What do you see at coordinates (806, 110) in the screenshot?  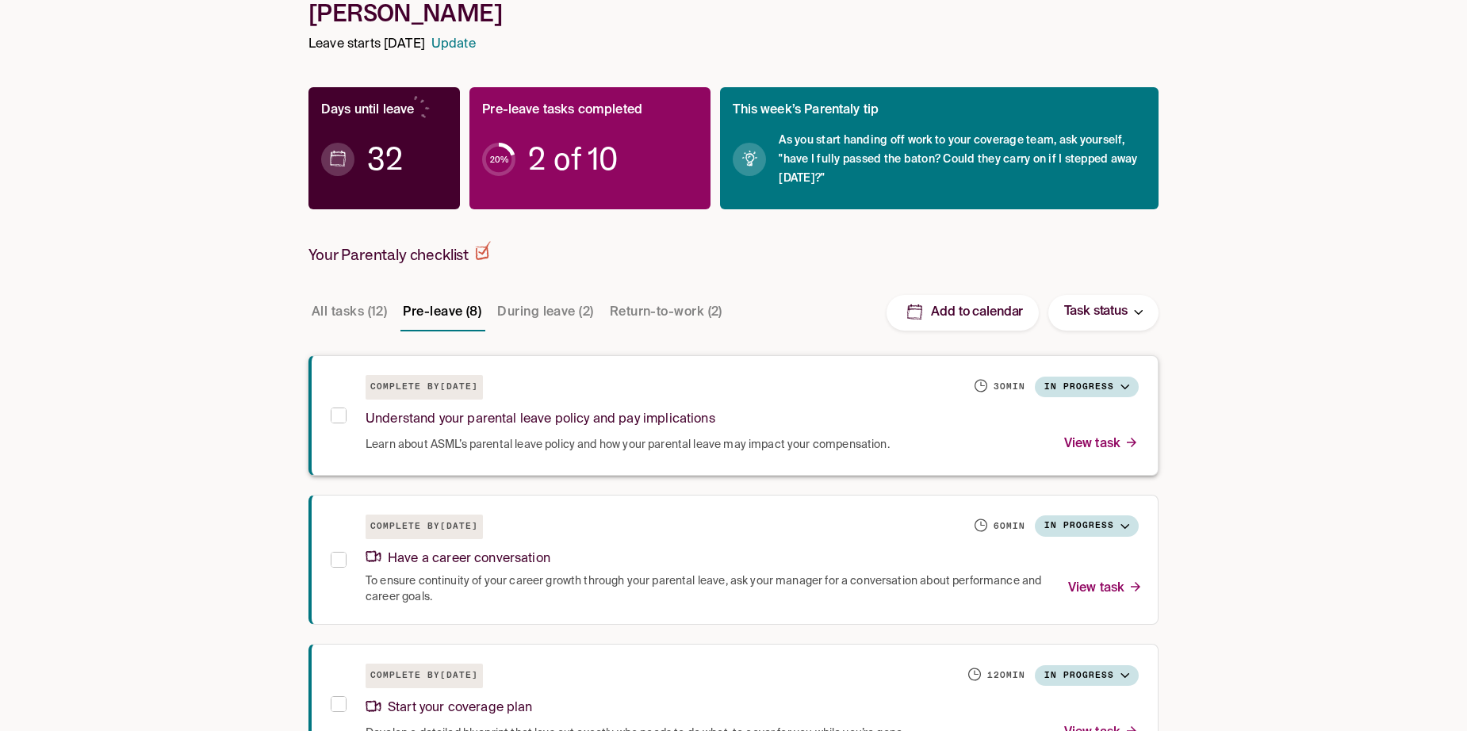 I see `p: This week’s Parentaly tip` at bounding box center [806, 110].